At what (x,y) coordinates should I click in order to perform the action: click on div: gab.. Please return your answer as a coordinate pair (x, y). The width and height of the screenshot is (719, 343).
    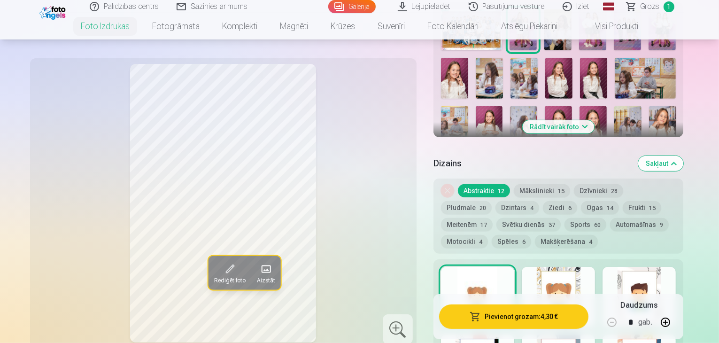
    Looking at the image, I should click on (645, 322).